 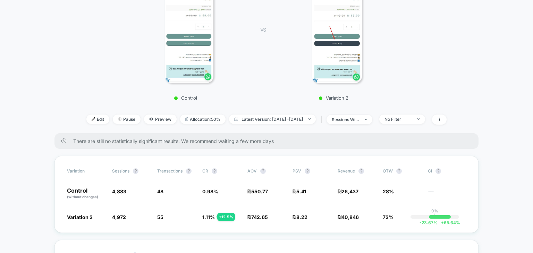 What do you see at coordinates (350, 191) in the screenshot?
I see `span: 26,437` at bounding box center [350, 191].